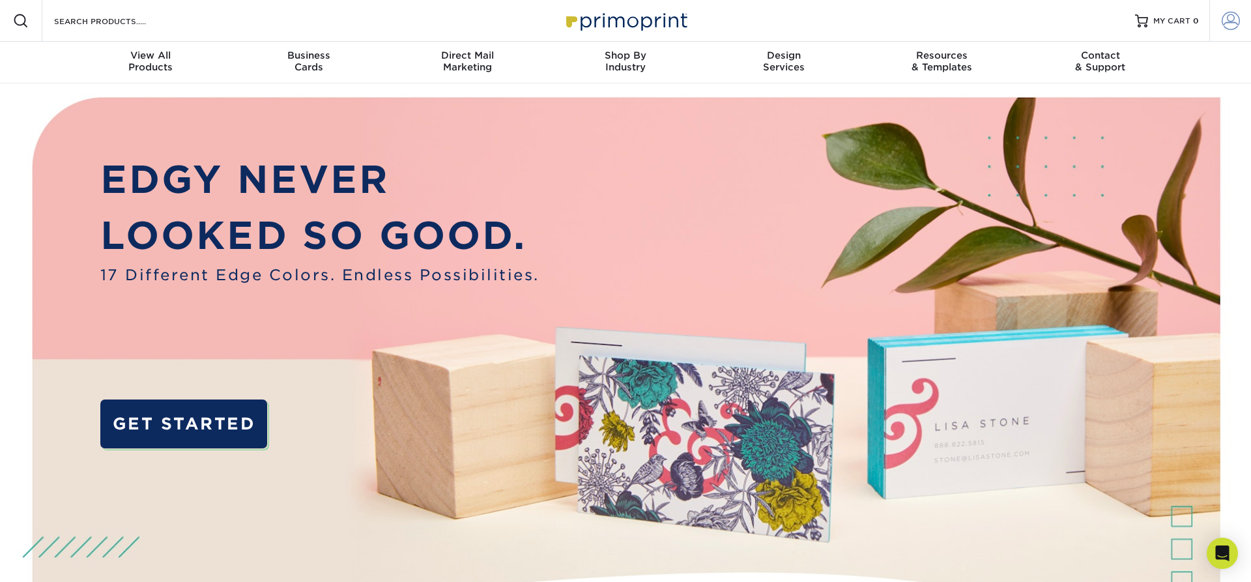 This screenshot has width=1251, height=582. What do you see at coordinates (1222, 553) in the screenshot?
I see `div: Open Intercom Messenger` at bounding box center [1222, 553].